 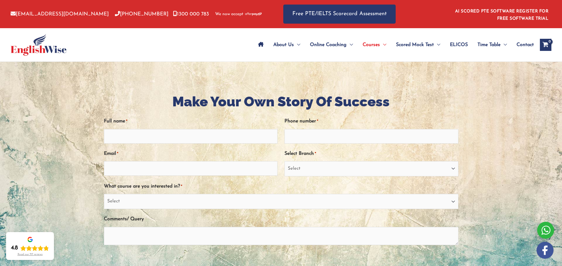 I want to click on img: white-facebook.png, so click(x=545, y=250).